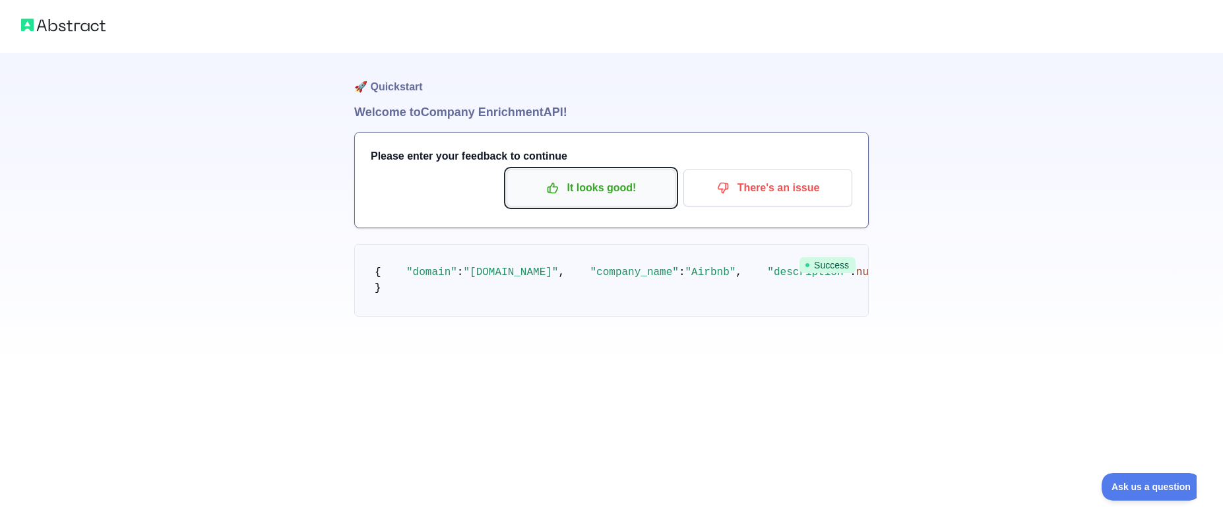 This screenshot has width=1223, height=527. What do you see at coordinates (808, 272) in the screenshot?
I see `span: "description"` at bounding box center [808, 272].